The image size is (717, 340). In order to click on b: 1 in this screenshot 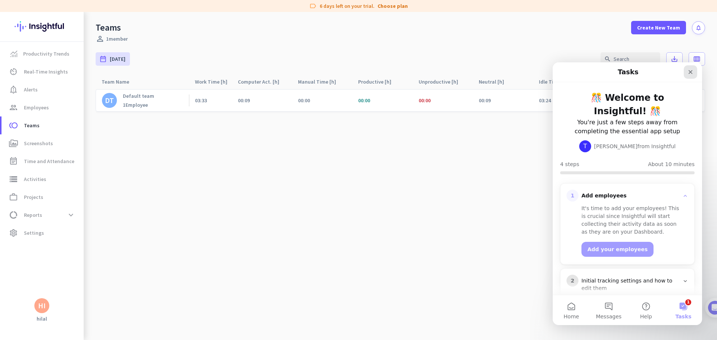, I will do `click(124, 105)`.